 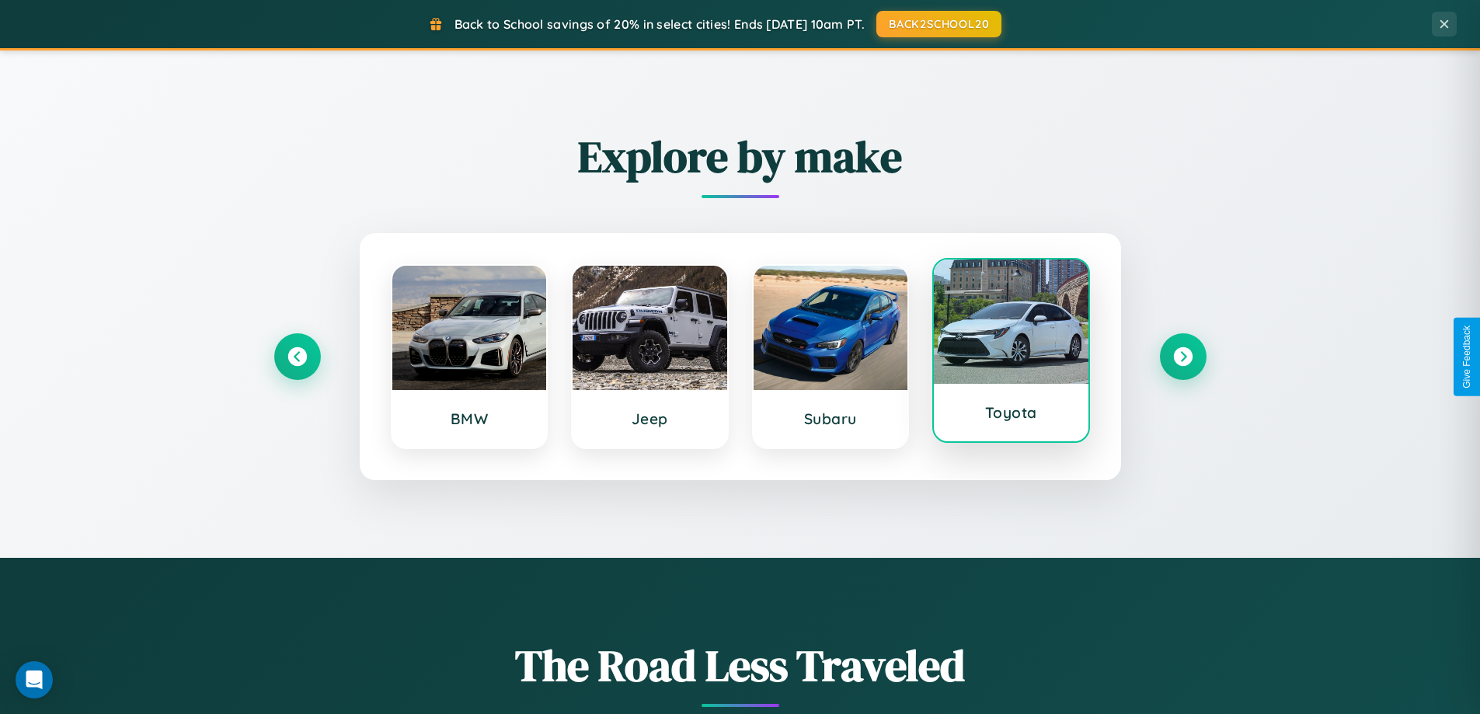 I want to click on h3: Toyota, so click(x=1011, y=412).